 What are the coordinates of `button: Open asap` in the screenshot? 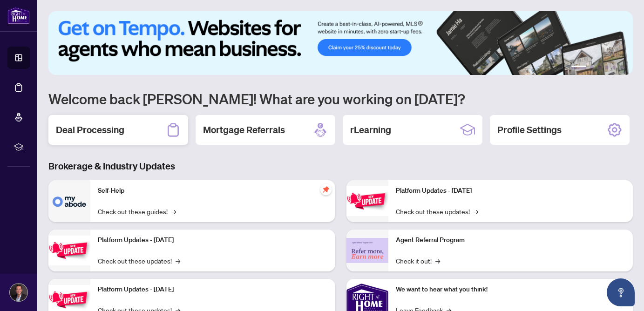 It's located at (621, 292).